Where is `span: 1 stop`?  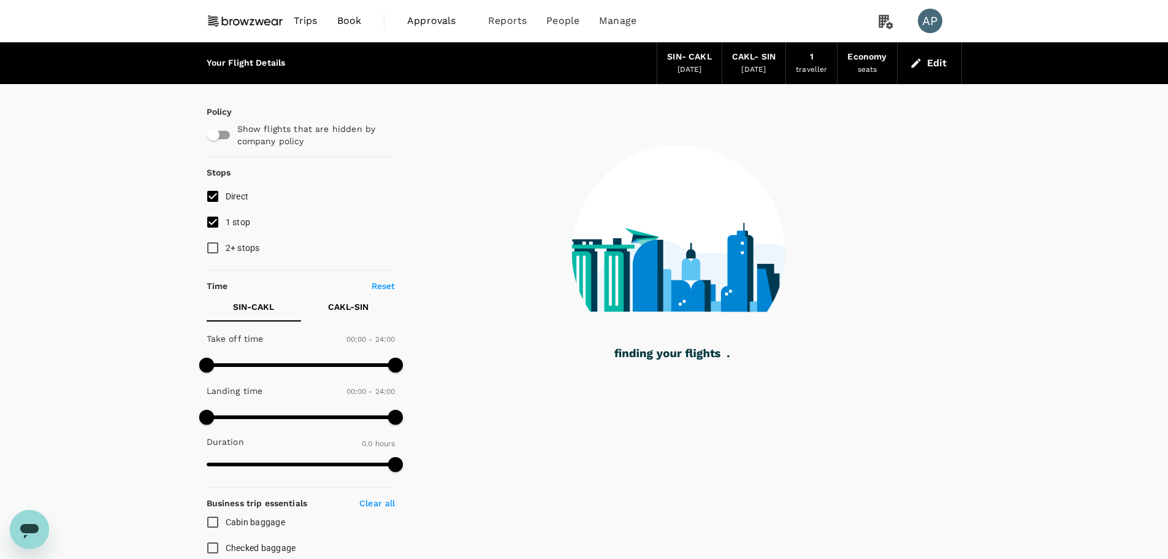 span: 1 stop is located at coordinates (238, 222).